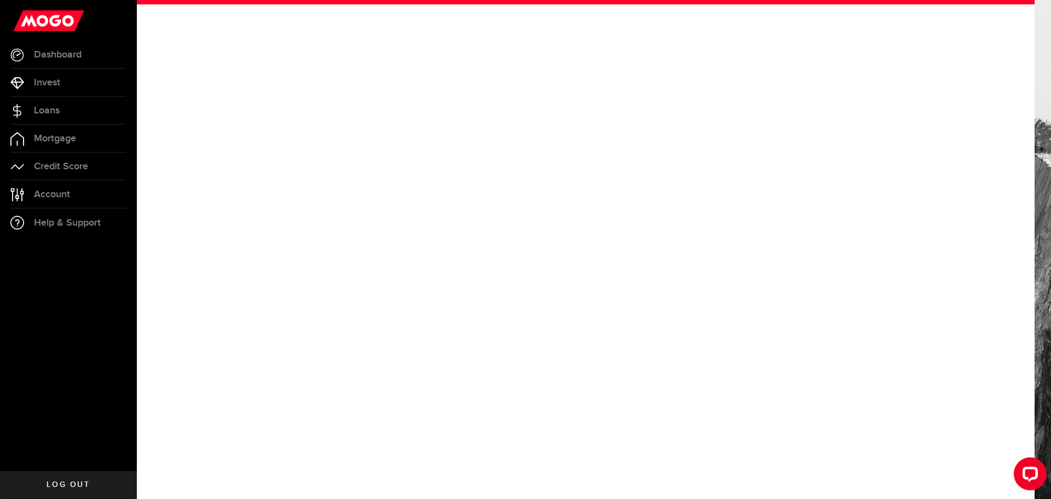  I want to click on span: Credit Score, so click(61, 166).